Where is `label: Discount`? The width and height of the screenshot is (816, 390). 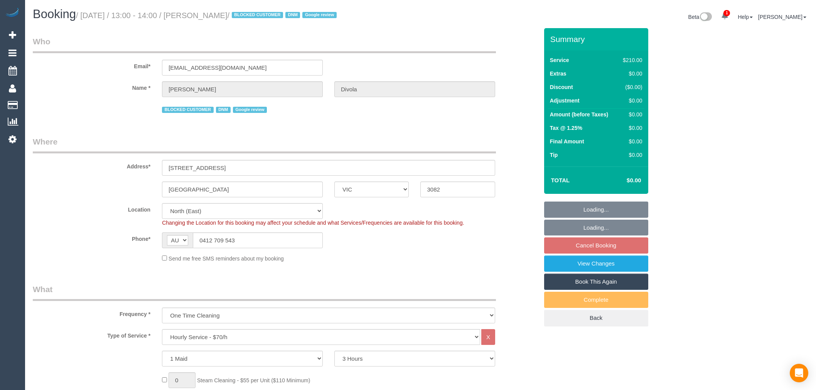
label: Discount is located at coordinates (562, 87).